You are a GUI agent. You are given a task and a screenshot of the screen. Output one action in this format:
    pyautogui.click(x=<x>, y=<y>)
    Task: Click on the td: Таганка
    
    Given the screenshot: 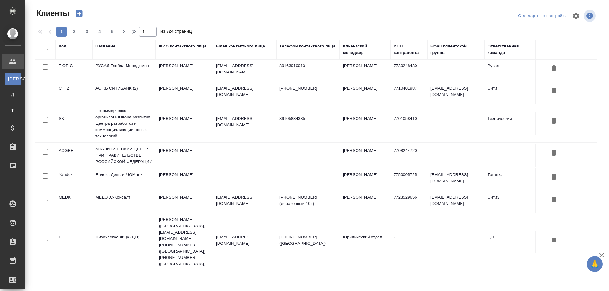 What is the action you would take?
    pyautogui.click(x=509, y=180)
    